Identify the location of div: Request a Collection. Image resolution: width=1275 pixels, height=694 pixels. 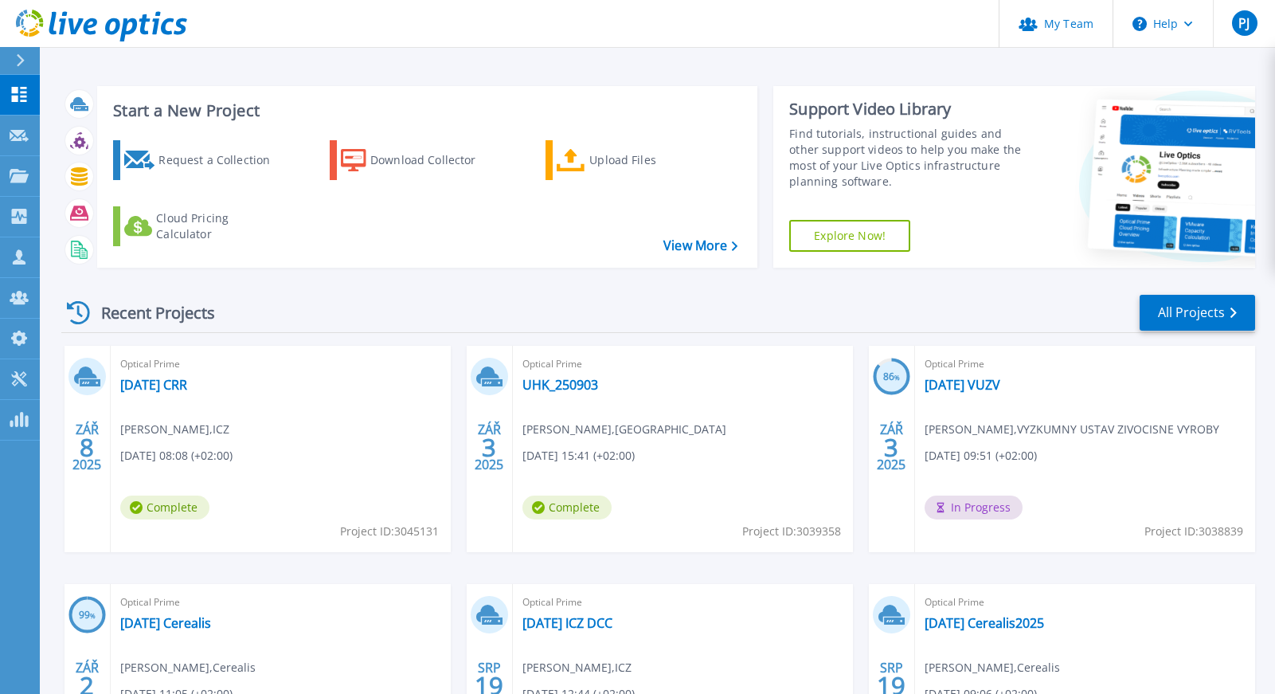
(222, 160).